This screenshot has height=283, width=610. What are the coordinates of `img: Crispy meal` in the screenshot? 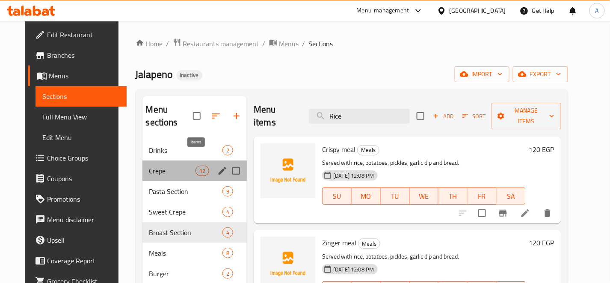 It's located at (288, 171).